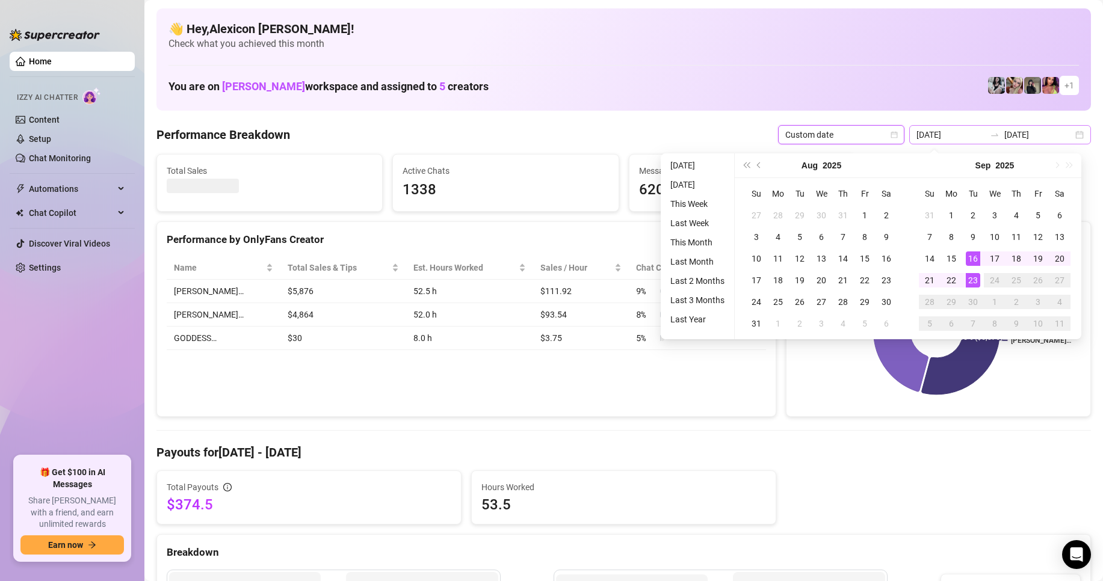 Image resolution: width=1103 pixels, height=581 pixels. What do you see at coordinates (645, 338) in the screenshot?
I see `span: 5 %` at bounding box center [645, 338].